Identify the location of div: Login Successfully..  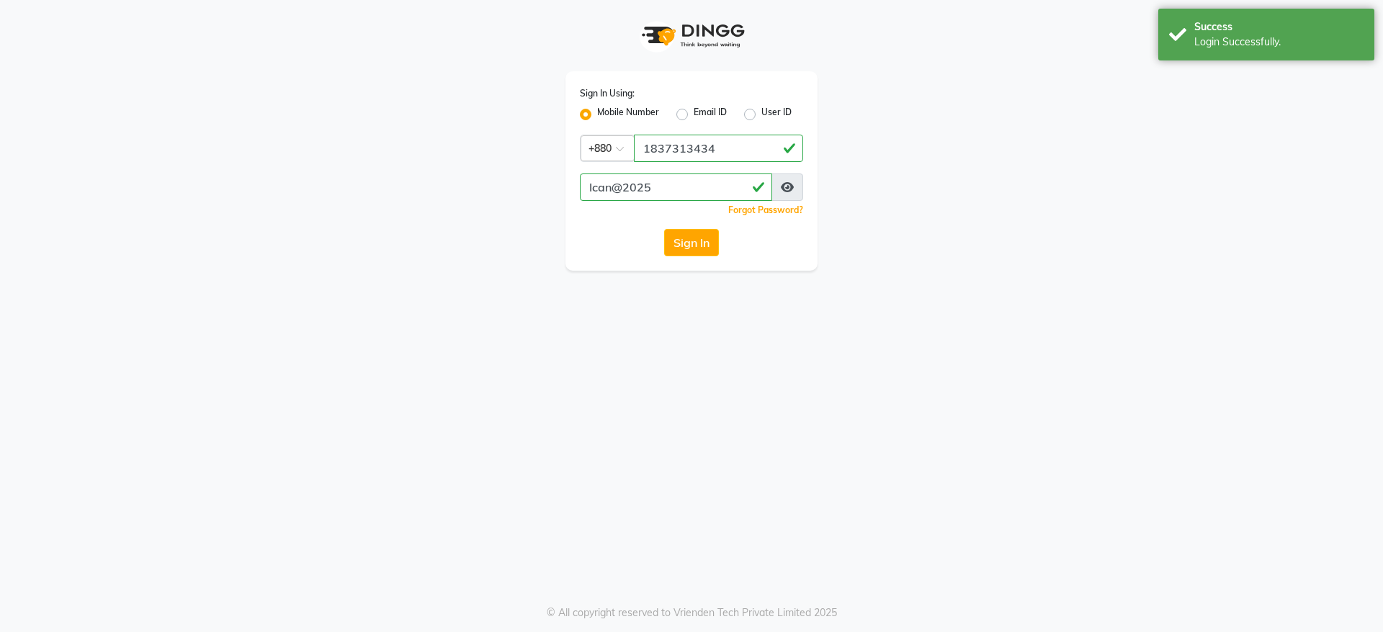
(1278, 42).